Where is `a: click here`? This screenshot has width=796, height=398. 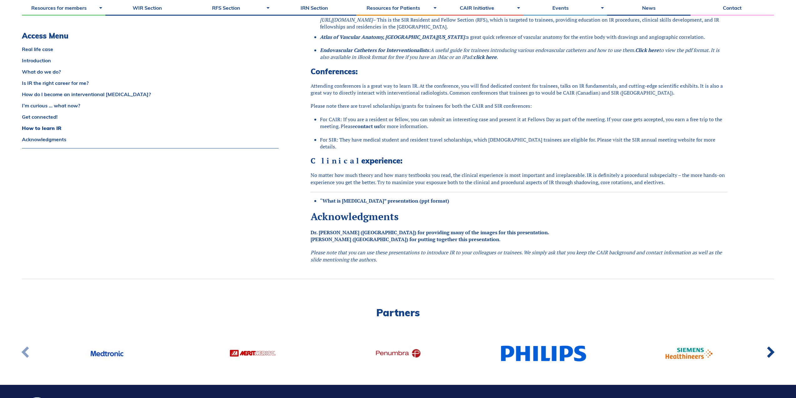 a: click here is located at coordinates (485, 57).